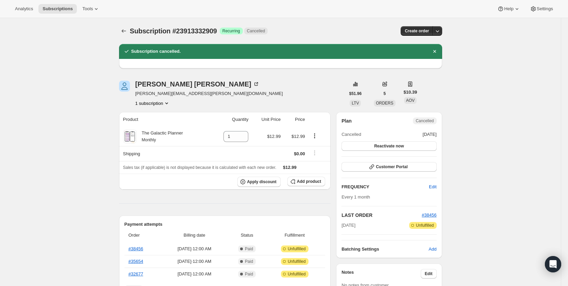  I want to click on span: LTV, so click(355, 103).